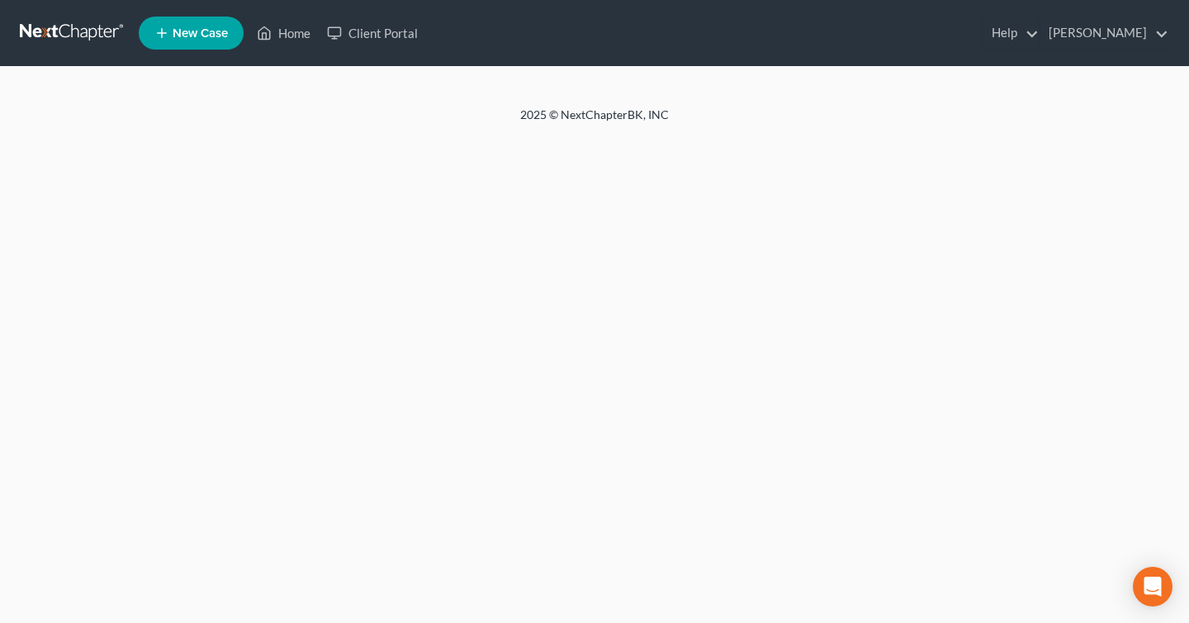  Describe the element at coordinates (595, 121) in the screenshot. I see `div: 2025 © NextChapterBK, INC` at that location.